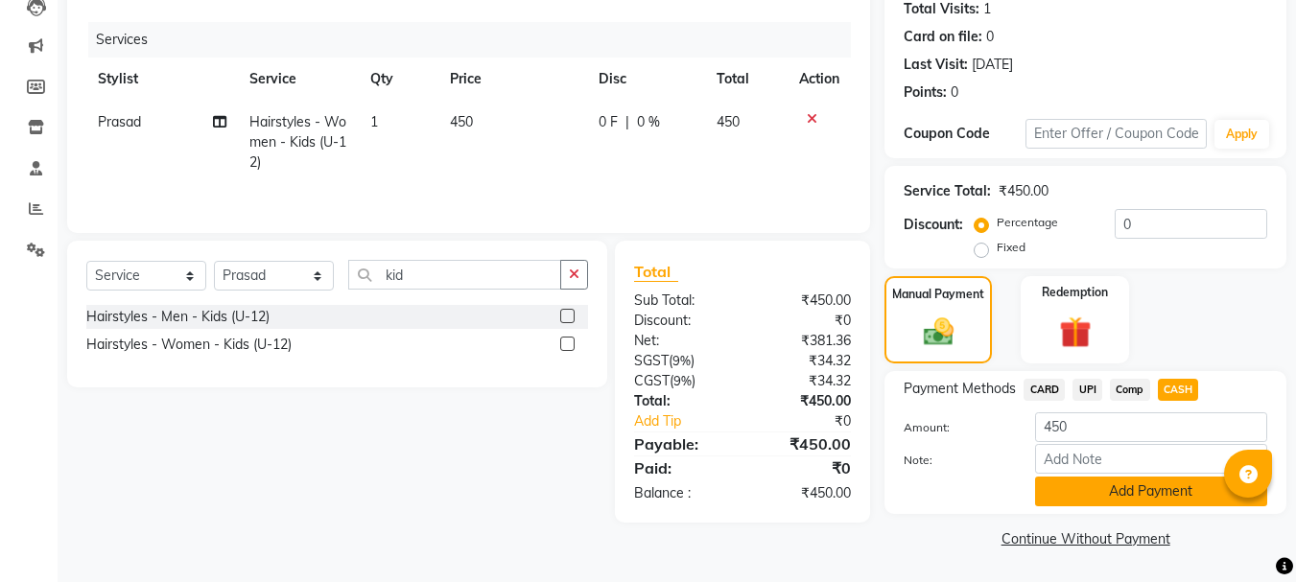 The width and height of the screenshot is (1296, 582). I want to click on div: Card on file:, so click(943, 36).